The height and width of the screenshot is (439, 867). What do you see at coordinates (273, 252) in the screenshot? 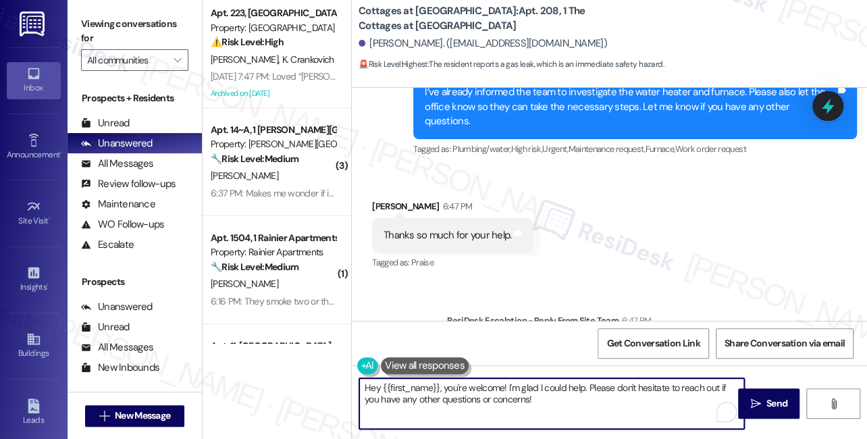
I see `div: Property: Rainier Apartments` at bounding box center [273, 252].